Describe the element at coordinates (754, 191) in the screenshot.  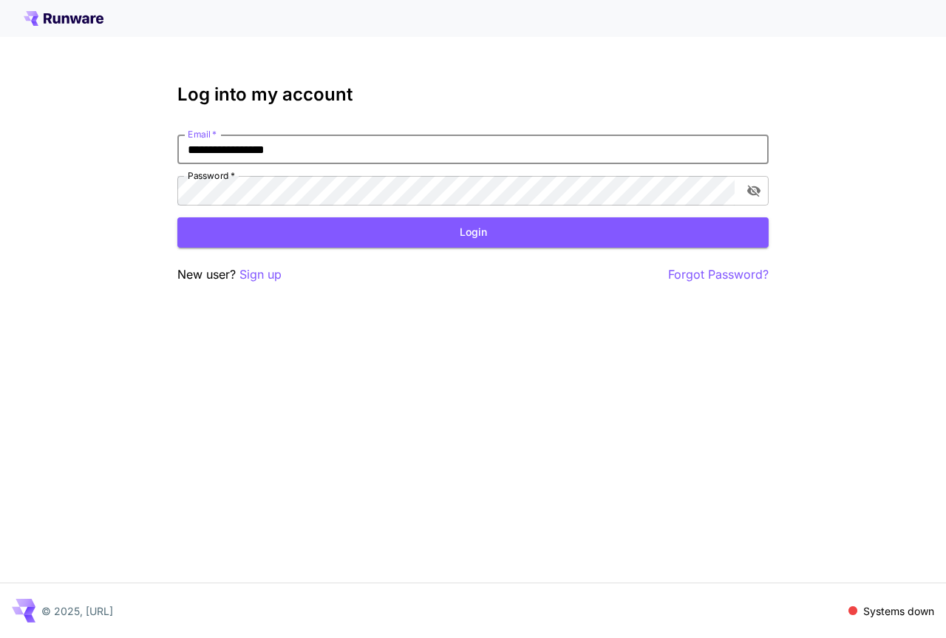
I see `button: toggle password visibility` at that location.